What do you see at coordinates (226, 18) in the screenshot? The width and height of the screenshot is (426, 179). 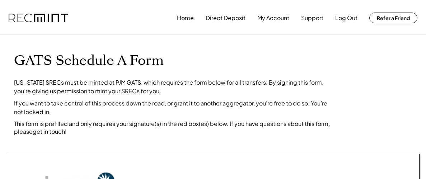 I see `button: Direct Deposit` at bounding box center [226, 18].